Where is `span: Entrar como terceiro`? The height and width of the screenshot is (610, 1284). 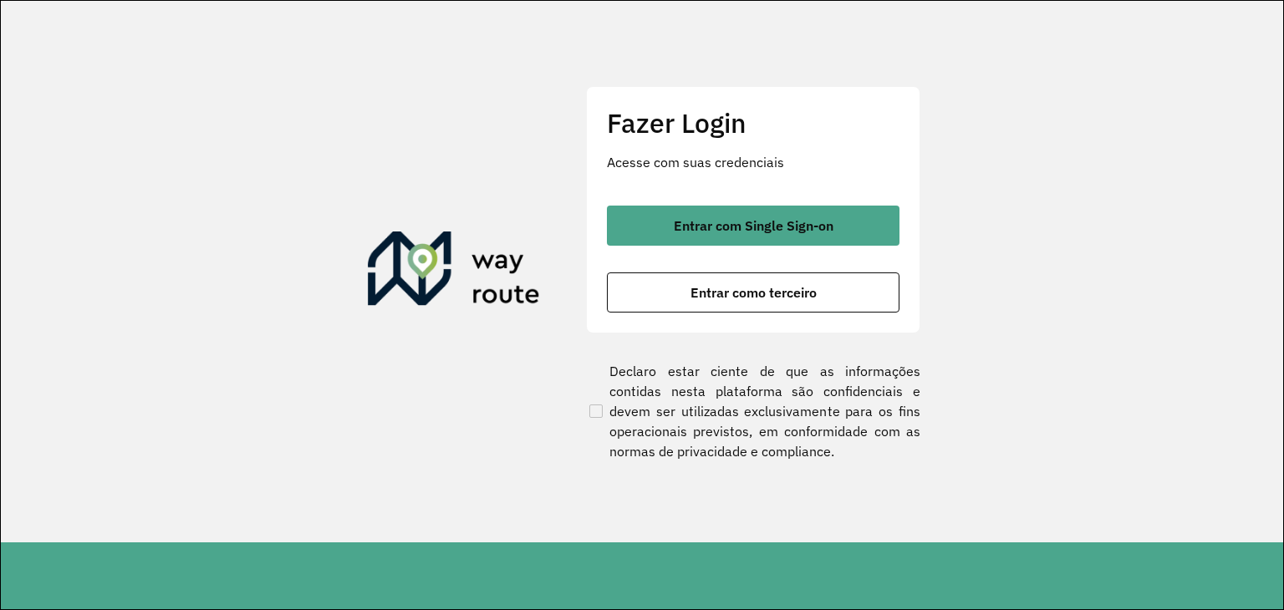
span: Entrar como terceiro is located at coordinates (753, 293).